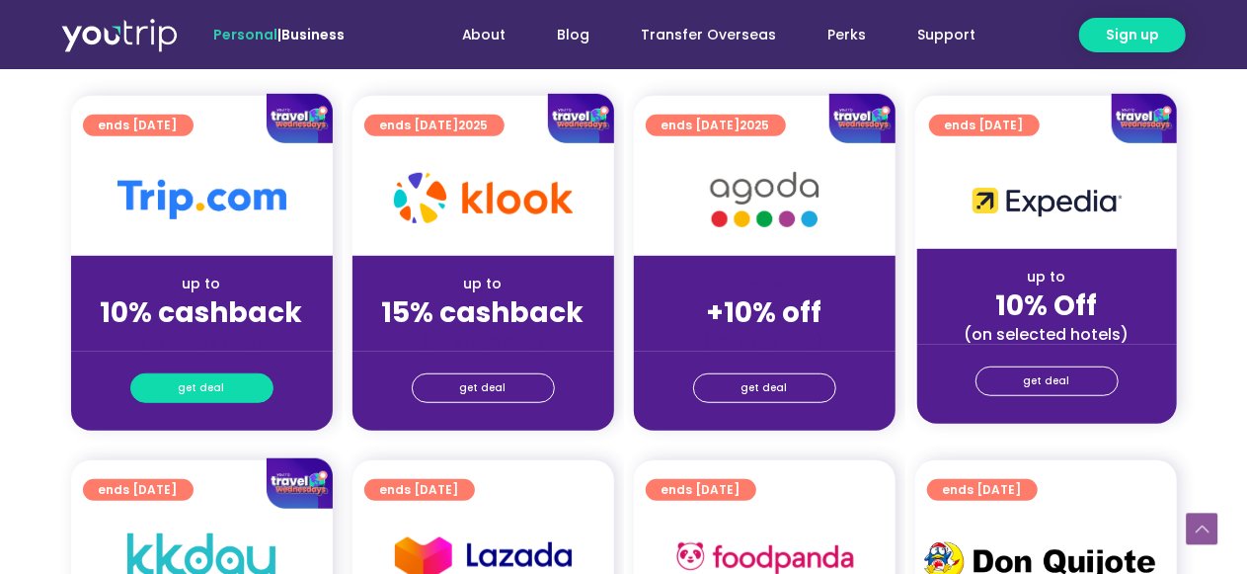 This screenshot has height=574, width=1247. Describe the element at coordinates (484, 35) in the screenshot. I see `a: About` at that location.